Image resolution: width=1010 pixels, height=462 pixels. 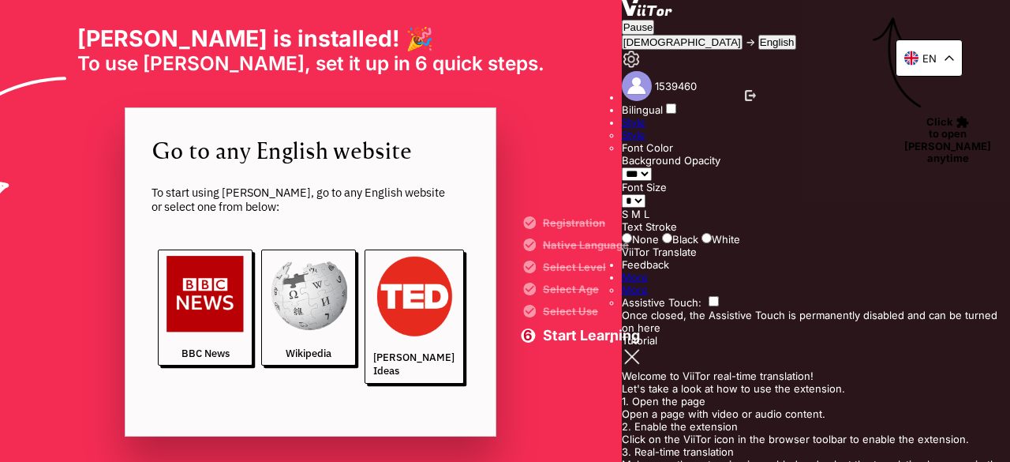 I want to click on p: Click on the ViiTor icon in the browser toolbar to enable the extension., so click(x=816, y=439).